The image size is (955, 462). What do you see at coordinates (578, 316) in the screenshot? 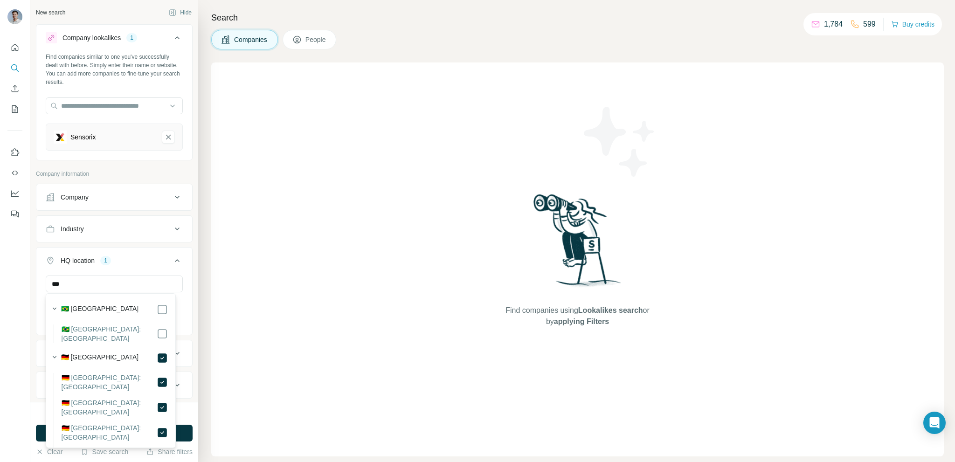
I see `span: Find companies using or by` at bounding box center [578, 316].